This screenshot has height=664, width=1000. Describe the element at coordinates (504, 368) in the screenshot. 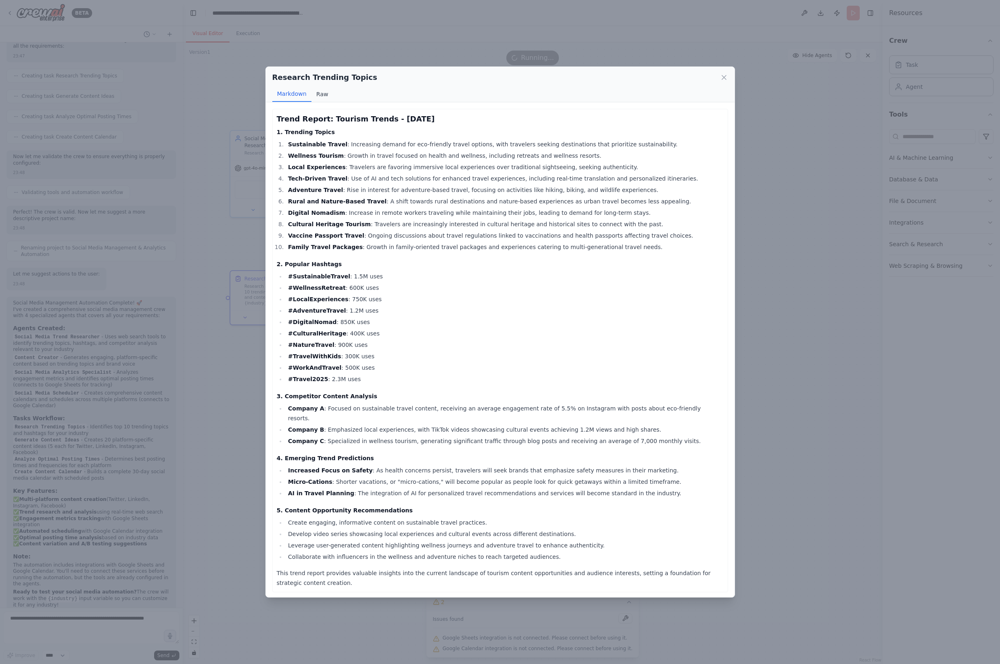

I see `li: : 500K uses` at that location.